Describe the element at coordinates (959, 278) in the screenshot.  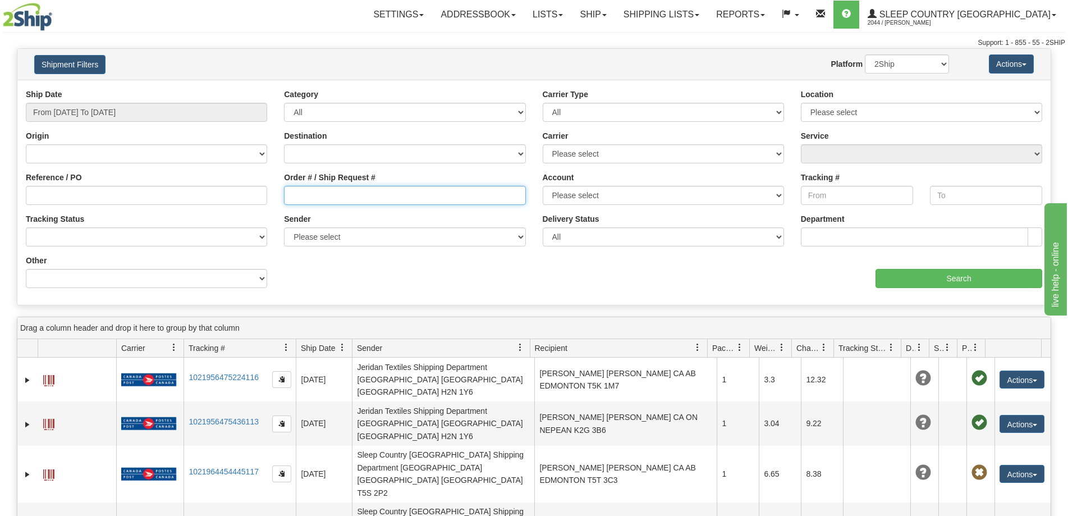
I see `input: Search` at that location.